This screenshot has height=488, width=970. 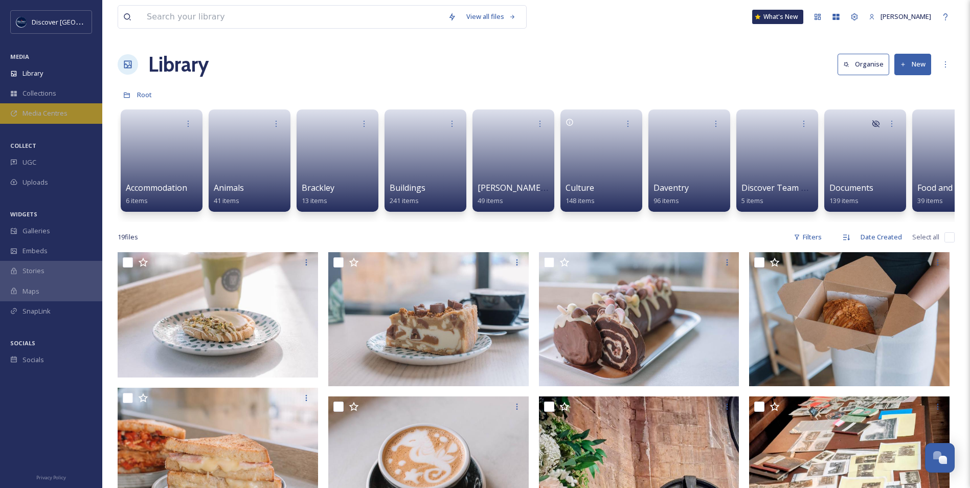 What do you see at coordinates (179, 64) in the screenshot?
I see `a: Library` at bounding box center [179, 64].